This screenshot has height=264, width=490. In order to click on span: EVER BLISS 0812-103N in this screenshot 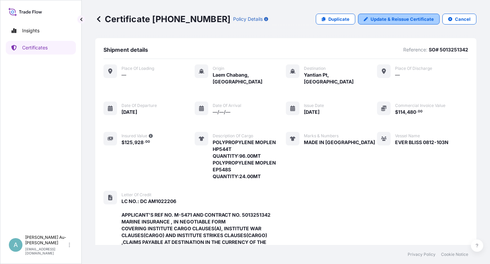, I will do `click(422, 142)`.